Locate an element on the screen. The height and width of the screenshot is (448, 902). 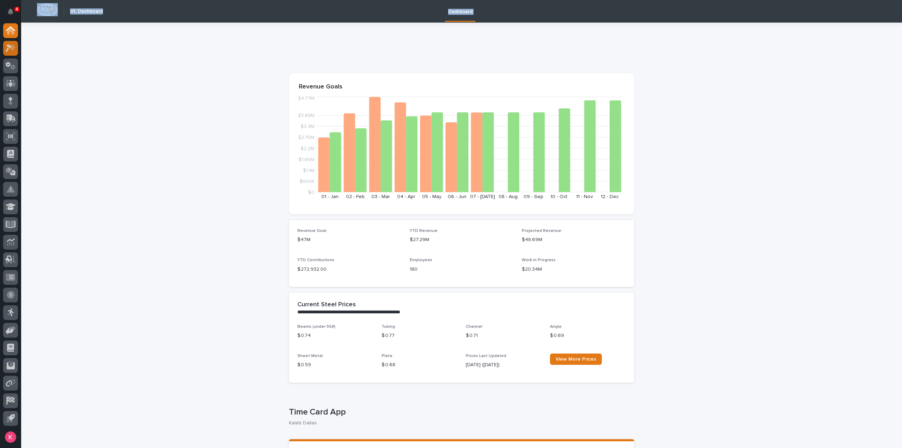
tspan: $2.75M is located at coordinates (306, 137).